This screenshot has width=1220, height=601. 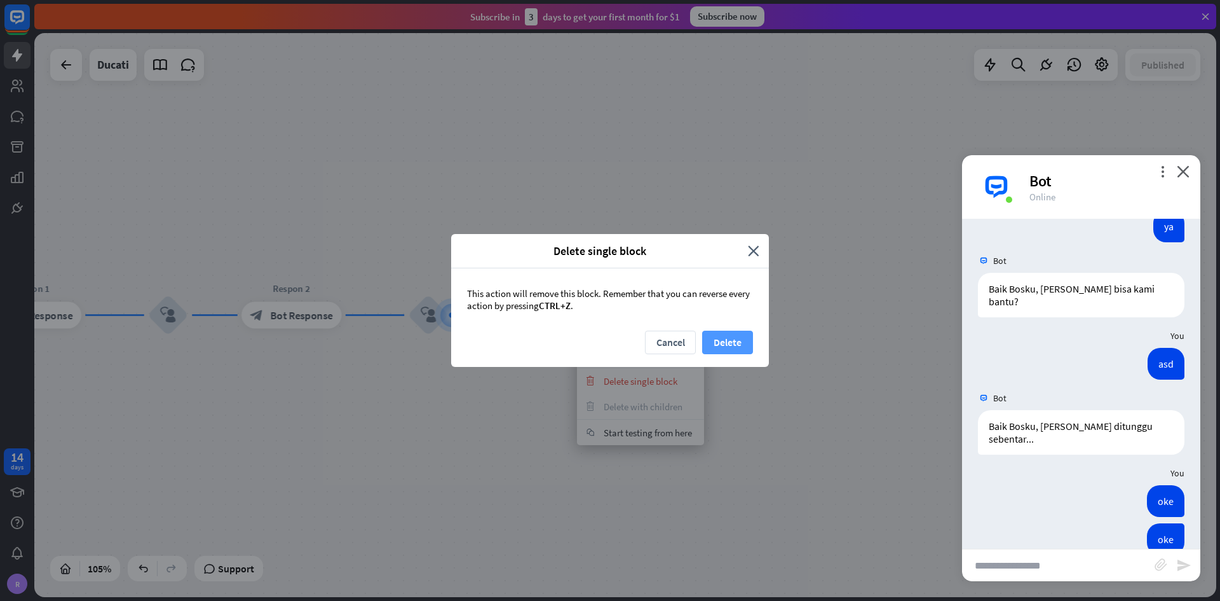 I want to click on i: send, so click(x=1184, y=565).